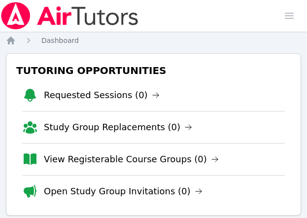  I want to click on a: Study Group Replacements (0), so click(118, 127).